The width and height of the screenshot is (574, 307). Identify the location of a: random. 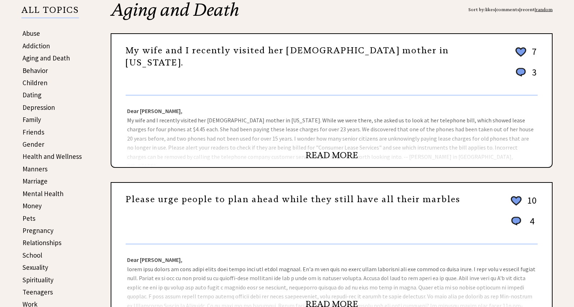
(544, 9).